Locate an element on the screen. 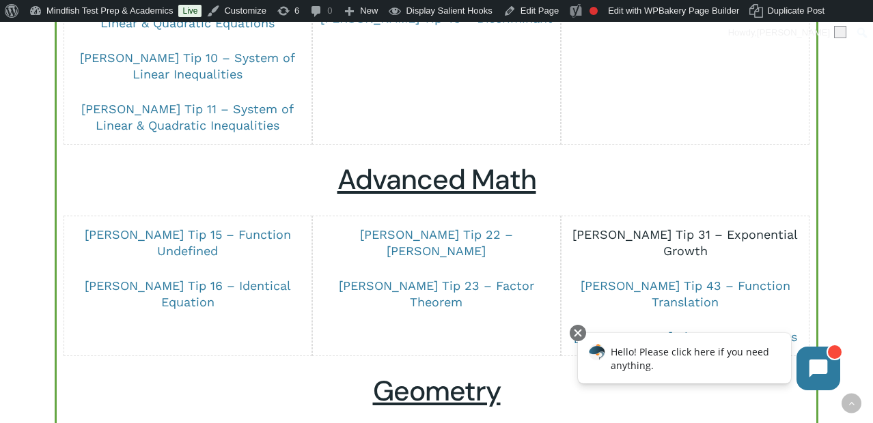  a: Live is located at coordinates (190, 11).